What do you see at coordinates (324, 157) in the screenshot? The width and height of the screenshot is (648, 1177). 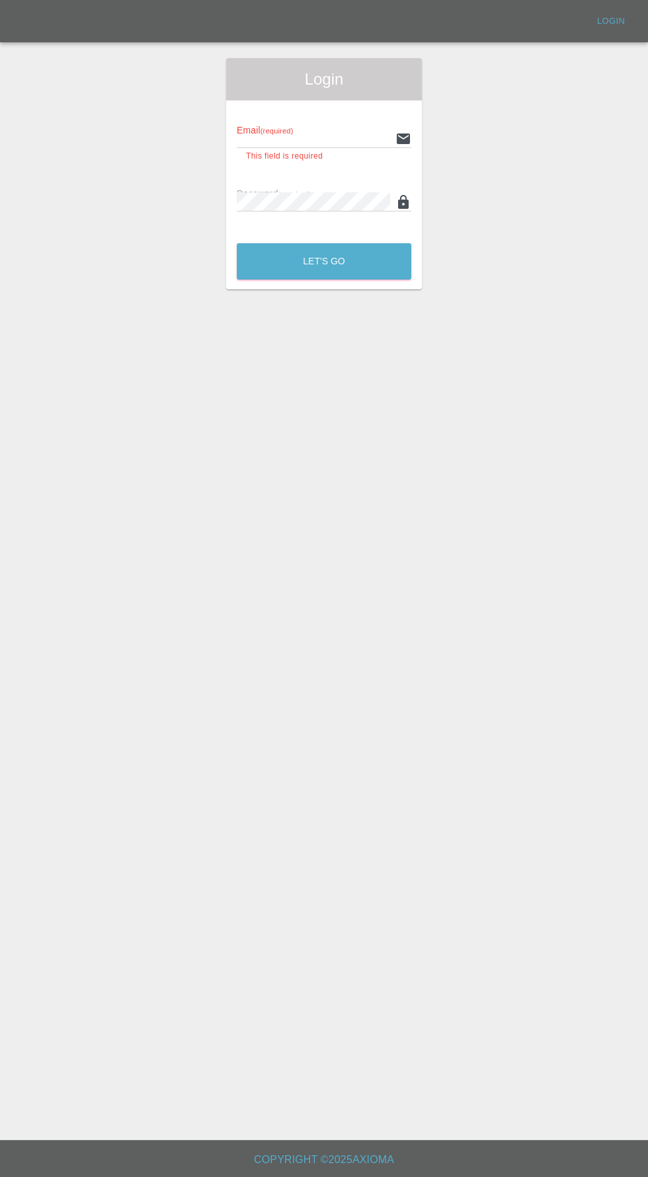 I see `p: This field is required` at bounding box center [324, 157].